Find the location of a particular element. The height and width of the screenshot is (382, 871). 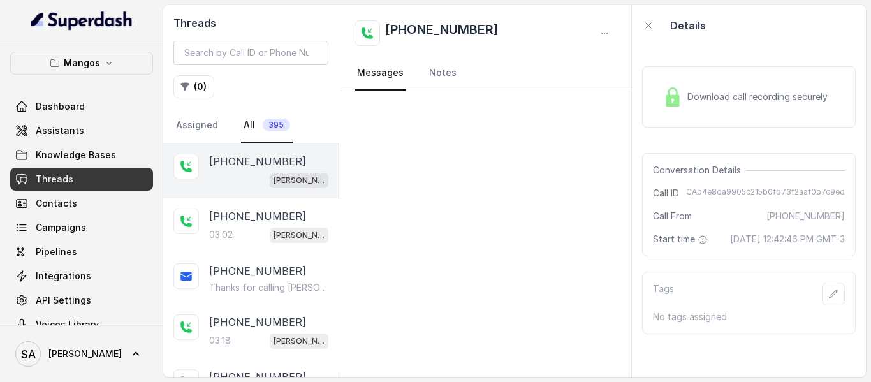

span: Integrations is located at coordinates (63, 276).